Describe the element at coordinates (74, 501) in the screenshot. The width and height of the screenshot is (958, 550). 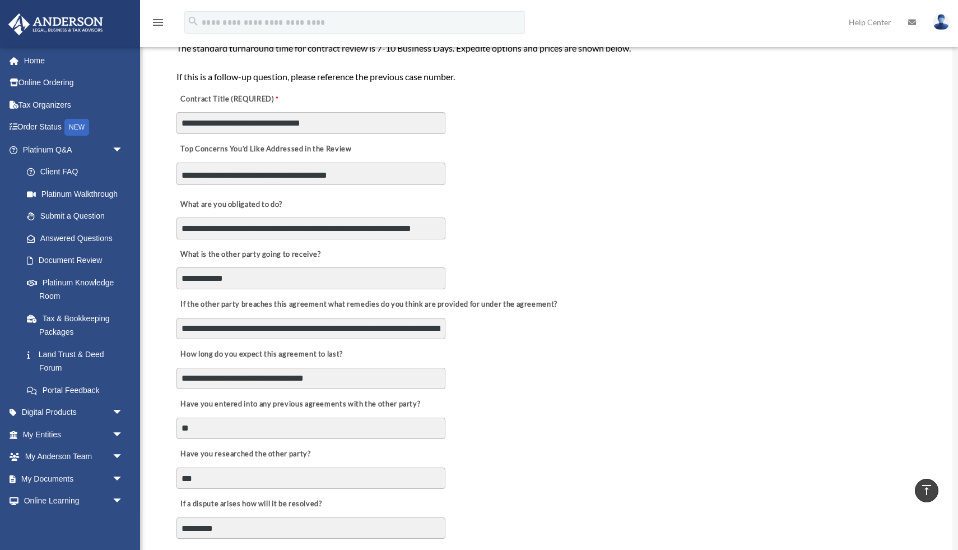
I see `a: Online Learningarrow_drop_down` at that location.